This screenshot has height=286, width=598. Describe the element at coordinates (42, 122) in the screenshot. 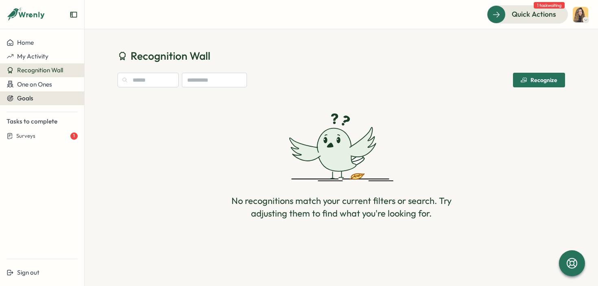

I see `p: Tasks to complete` at that location.